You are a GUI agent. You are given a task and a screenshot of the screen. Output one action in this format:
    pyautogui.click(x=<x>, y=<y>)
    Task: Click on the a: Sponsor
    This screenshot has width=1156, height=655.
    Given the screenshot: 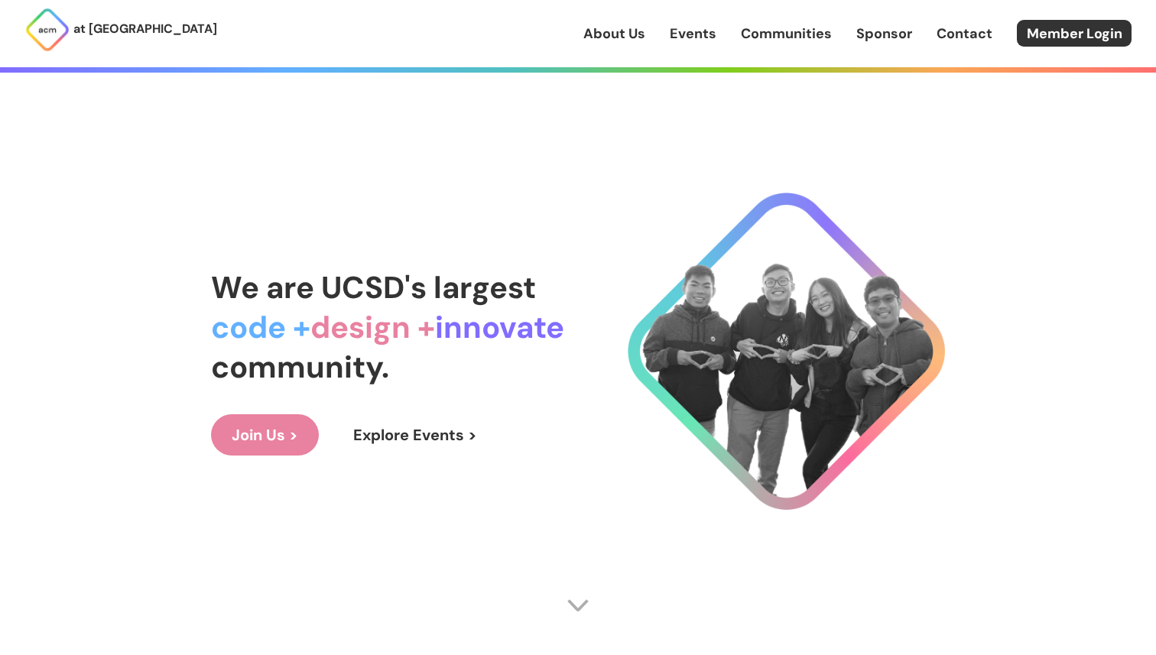 What is the action you would take?
    pyautogui.click(x=884, y=34)
    